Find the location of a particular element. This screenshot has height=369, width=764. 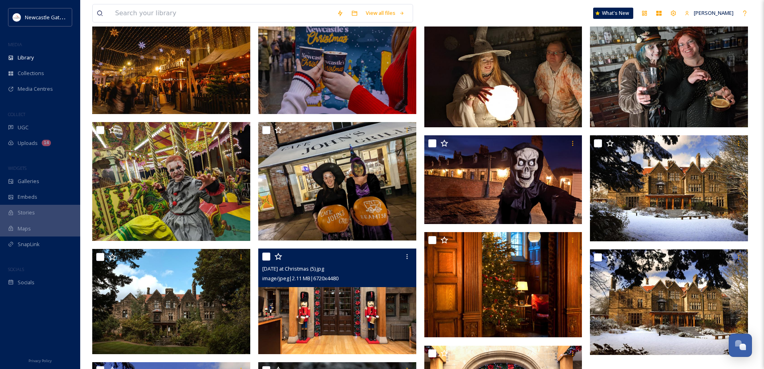

span: MEDIA is located at coordinates (15, 44).